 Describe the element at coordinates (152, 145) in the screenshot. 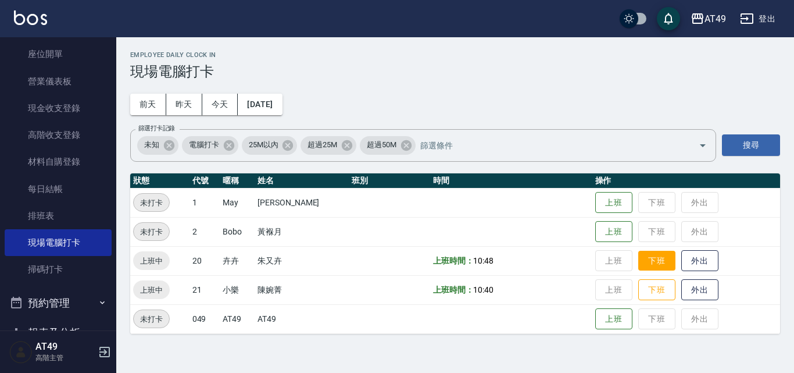

I see `span: 未知` at that location.